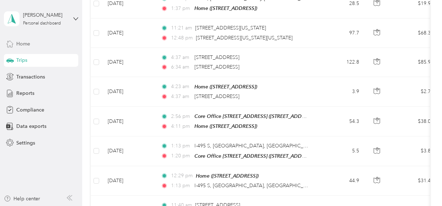 This screenshot has width=442, height=206. I want to click on span: Compliance, so click(30, 110).